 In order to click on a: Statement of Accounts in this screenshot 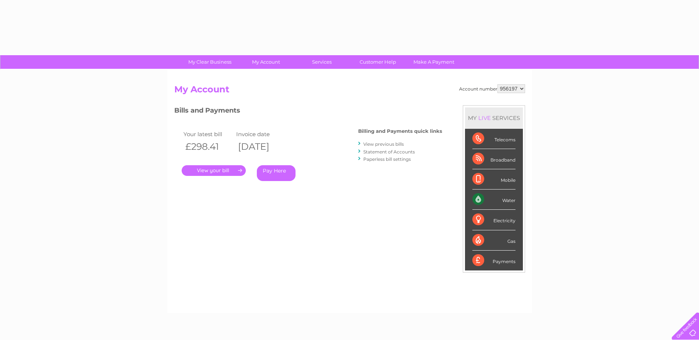, I will do `click(389, 152)`.